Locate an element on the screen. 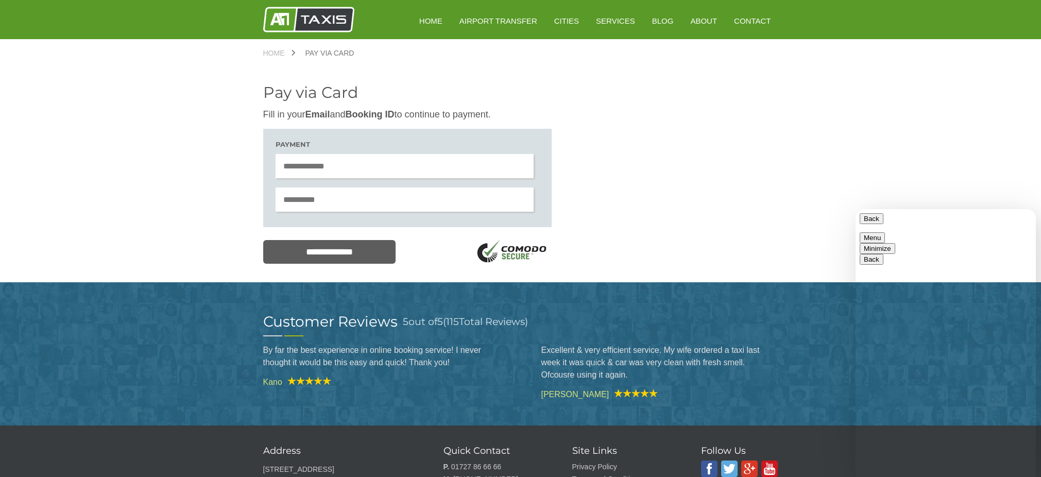  cite: Kano is located at coordinates (382, 381).